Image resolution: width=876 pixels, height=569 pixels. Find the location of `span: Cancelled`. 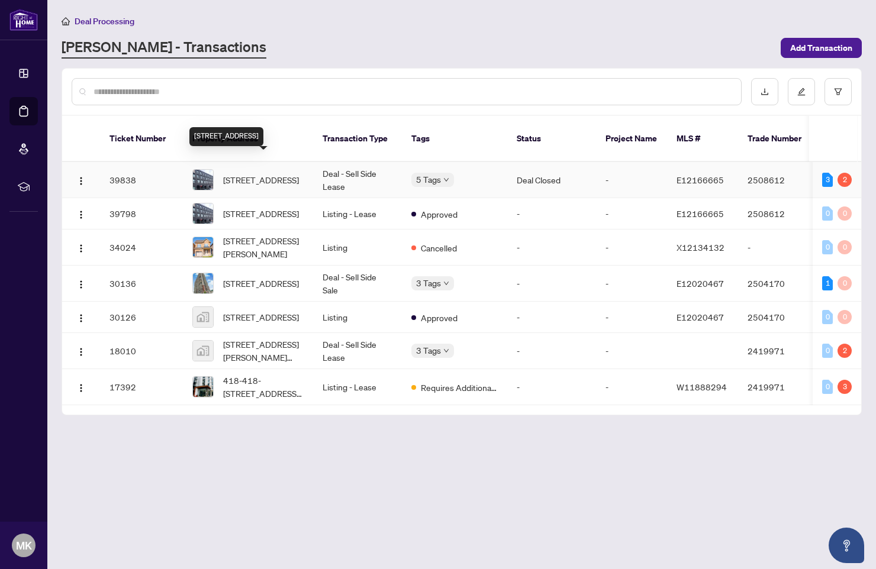

span: Cancelled is located at coordinates (438, 248).